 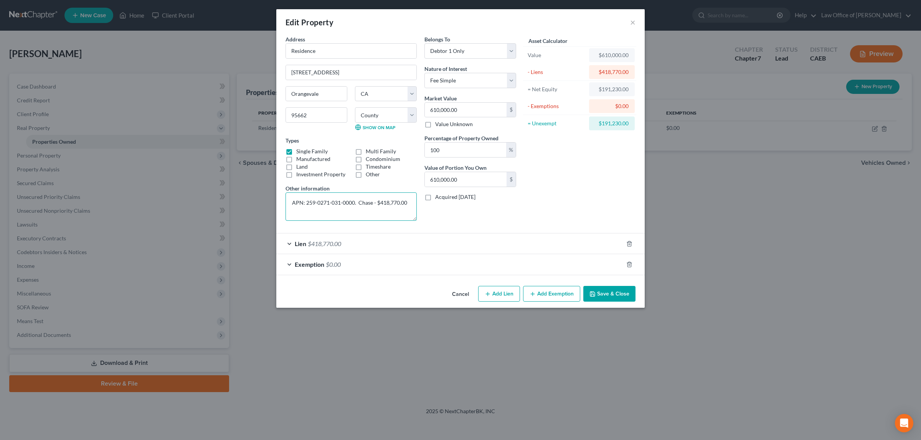 What do you see at coordinates (460, 295) in the screenshot?
I see `button: Cancel` at bounding box center [460, 295].